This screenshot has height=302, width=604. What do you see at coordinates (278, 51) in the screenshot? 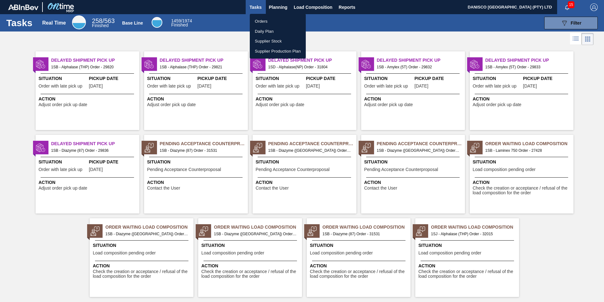
I see `a: Supplier Production Plan` at bounding box center [278, 51].